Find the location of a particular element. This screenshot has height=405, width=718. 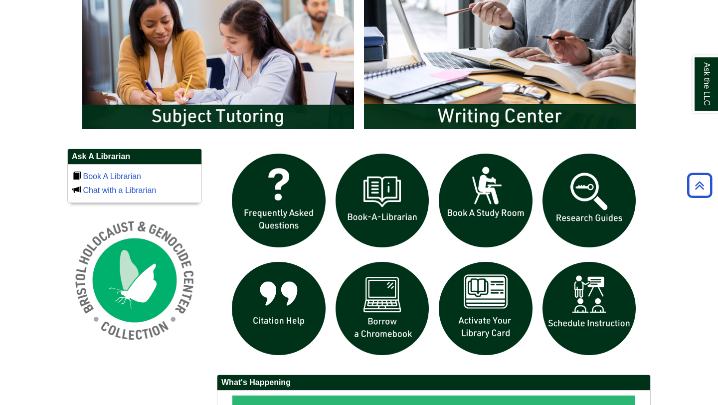

h2: What's Happening is located at coordinates (434, 382).